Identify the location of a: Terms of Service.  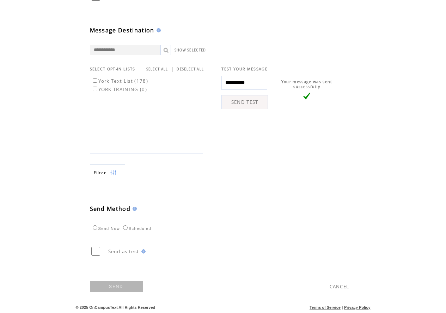
(325, 308).